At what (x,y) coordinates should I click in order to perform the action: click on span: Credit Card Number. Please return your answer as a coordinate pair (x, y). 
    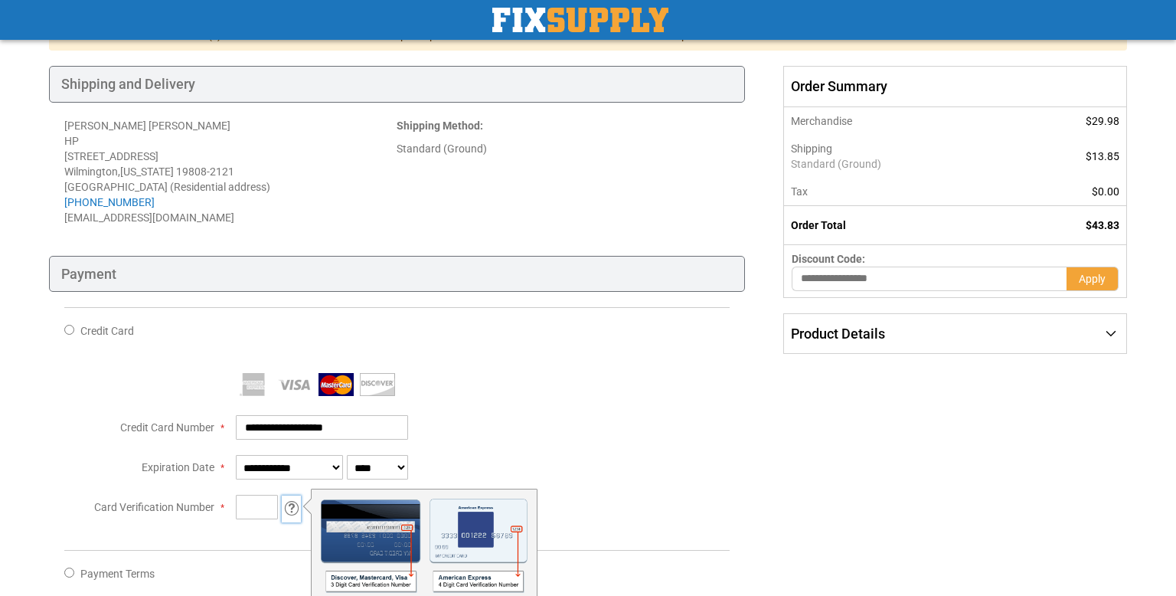
    Looking at the image, I should click on (167, 427).